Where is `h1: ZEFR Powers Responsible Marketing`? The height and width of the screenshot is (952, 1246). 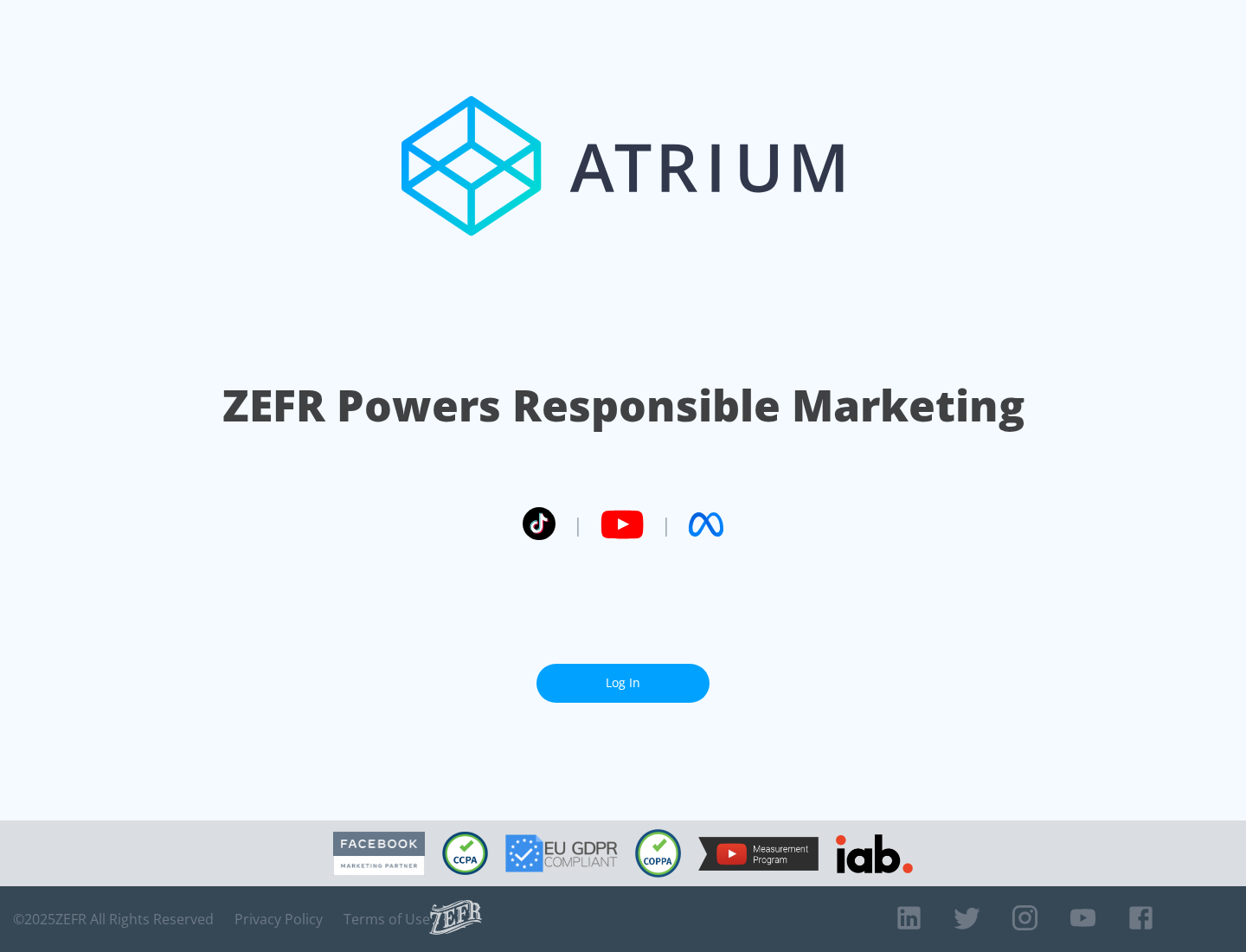 h1: ZEFR Powers Responsible Marketing is located at coordinates (623, 405).